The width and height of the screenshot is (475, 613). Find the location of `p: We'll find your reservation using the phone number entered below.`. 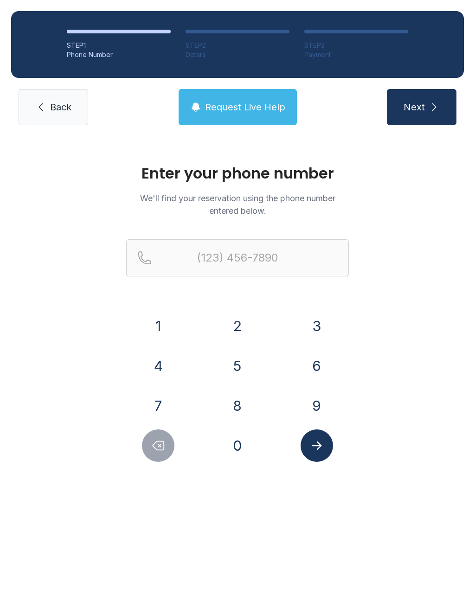

p: We'll find your reservation using the phone number entered below. is located at coordinates (237, 204).